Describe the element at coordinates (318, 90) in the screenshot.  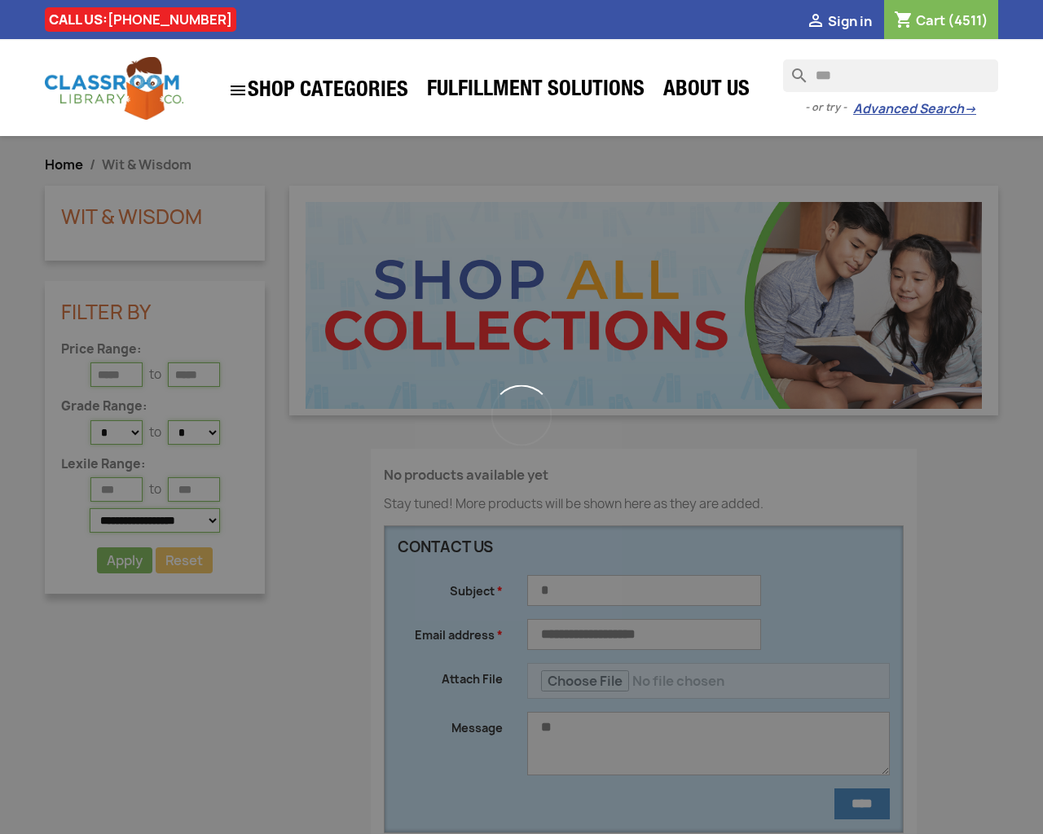
I see `a: SHOP CATEGORIES` at that location.